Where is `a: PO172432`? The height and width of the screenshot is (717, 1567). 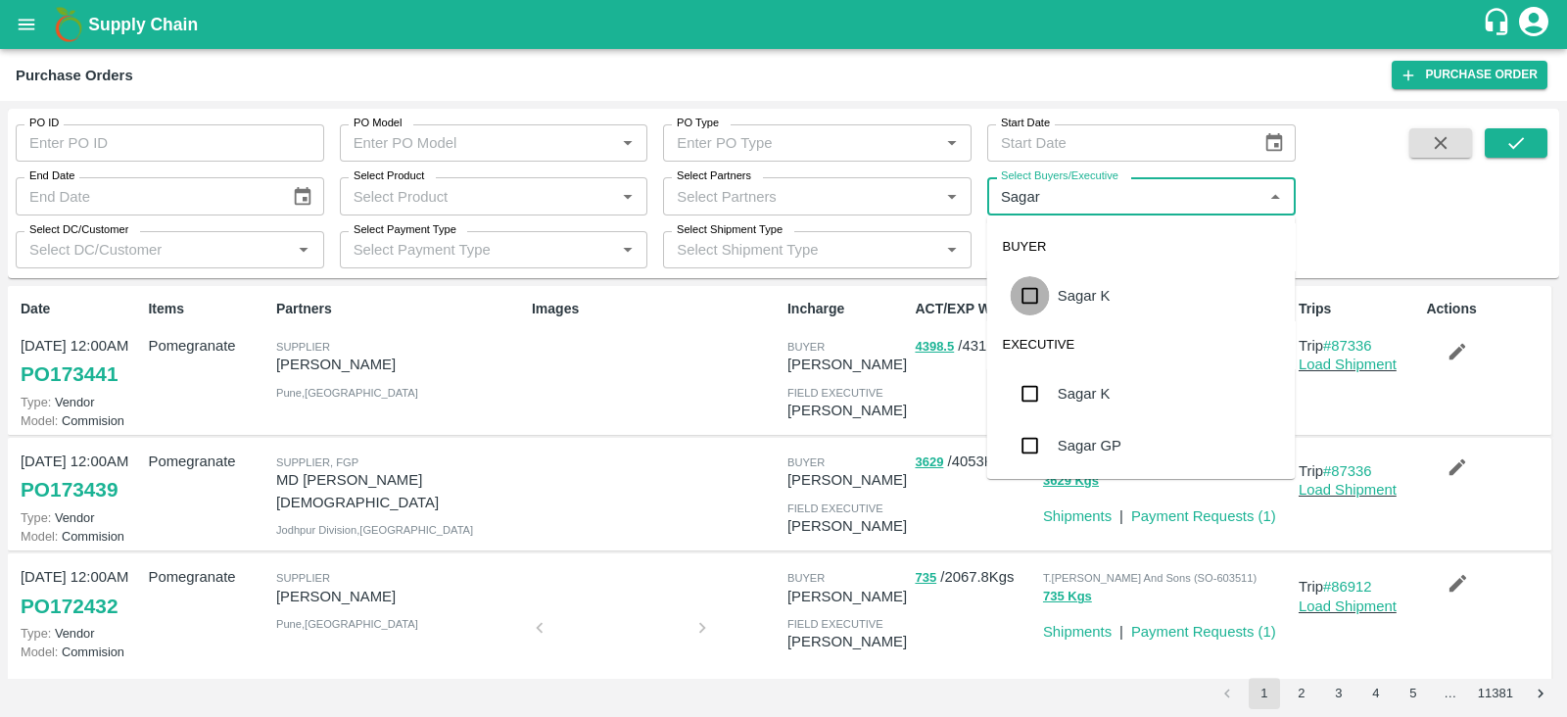 a: PO172432 is located at coordinates (69, 606).